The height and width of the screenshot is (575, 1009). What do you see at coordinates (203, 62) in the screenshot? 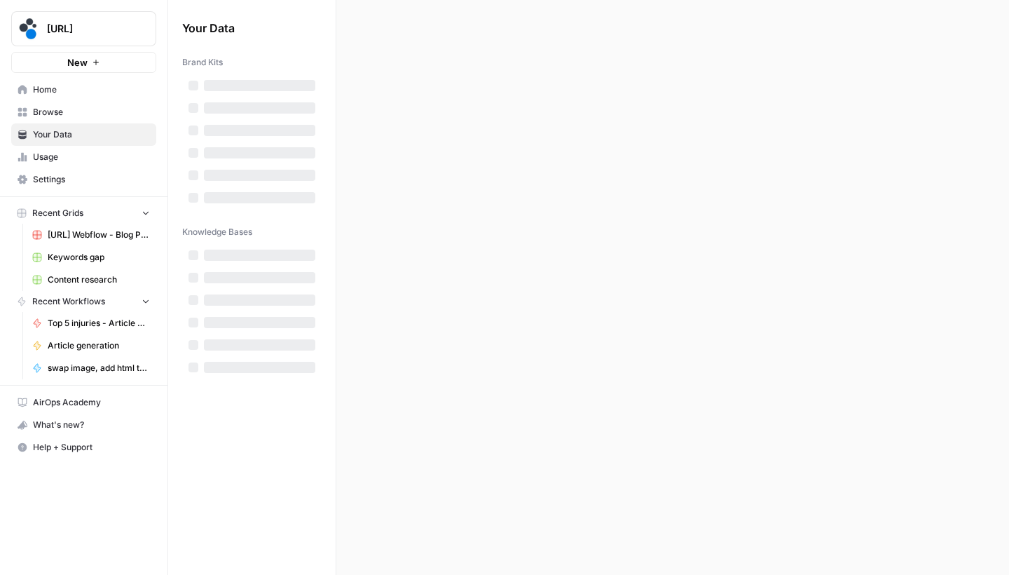
I see `span: Brand Kits` at bounding box center [203, 62].